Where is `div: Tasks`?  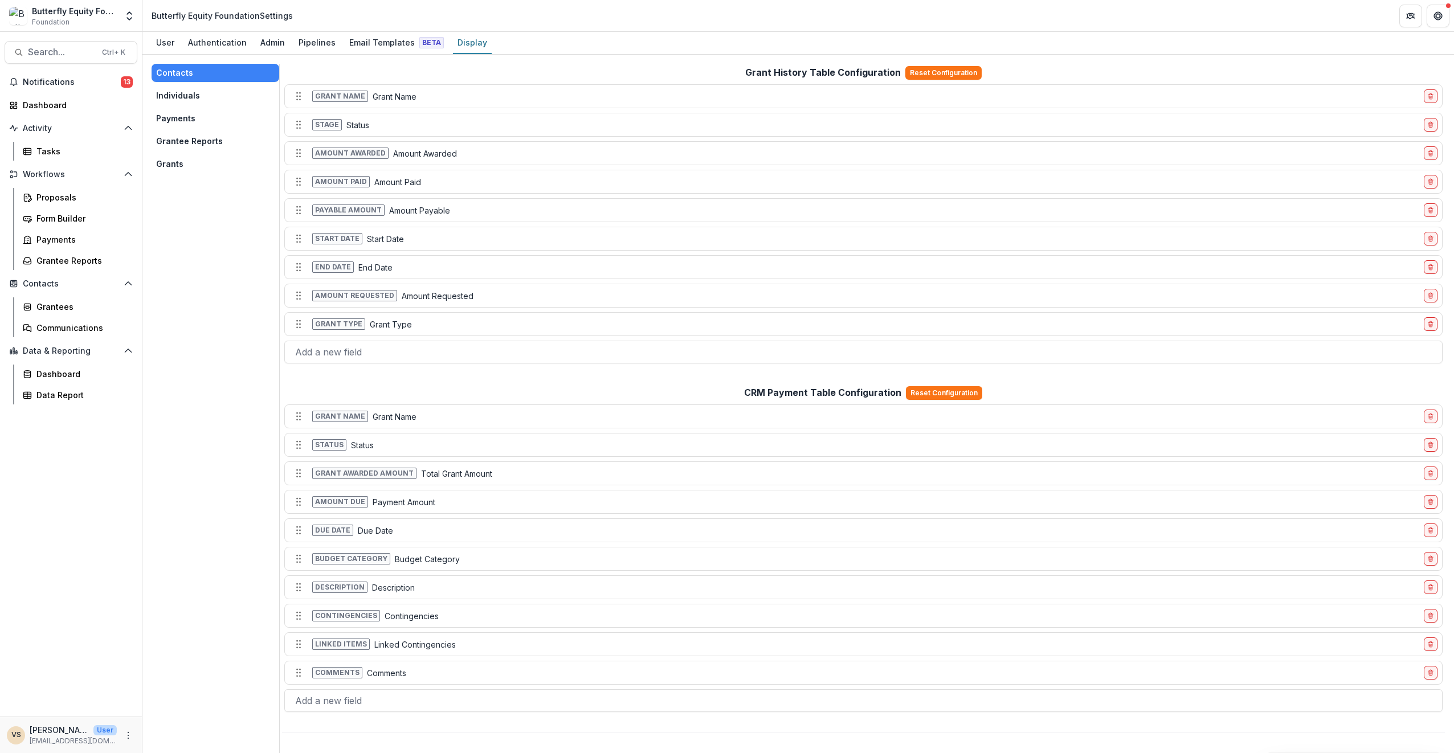 div: Tasks is located at coordinates (82, 151).